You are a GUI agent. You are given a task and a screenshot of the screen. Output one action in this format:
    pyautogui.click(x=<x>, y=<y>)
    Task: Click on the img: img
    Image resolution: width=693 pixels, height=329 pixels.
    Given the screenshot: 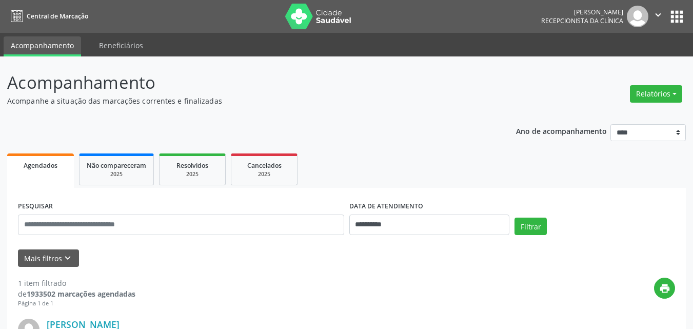 What is the action you would take?
    pyautogui.click(x=637, y=16)
    